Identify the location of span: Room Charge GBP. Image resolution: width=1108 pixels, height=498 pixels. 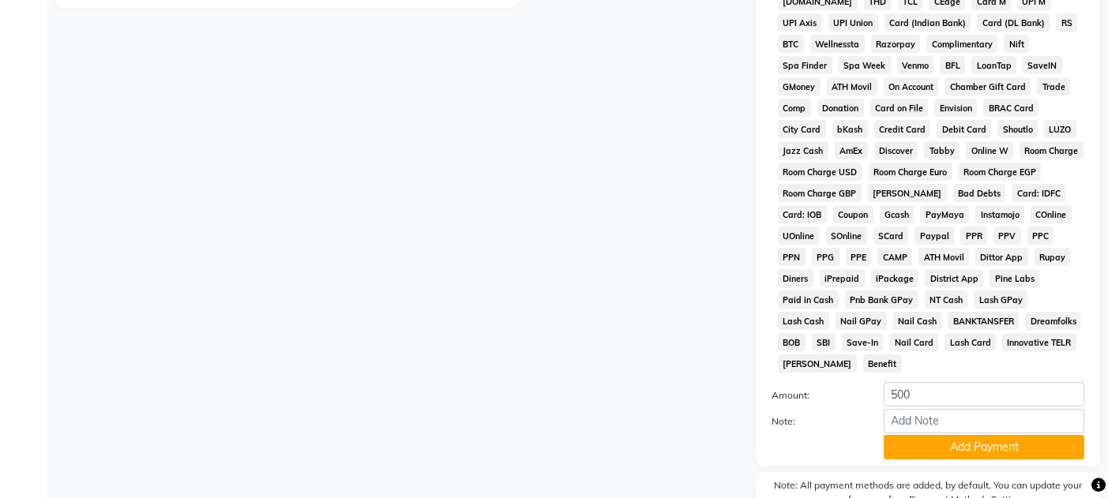
(820, 193).